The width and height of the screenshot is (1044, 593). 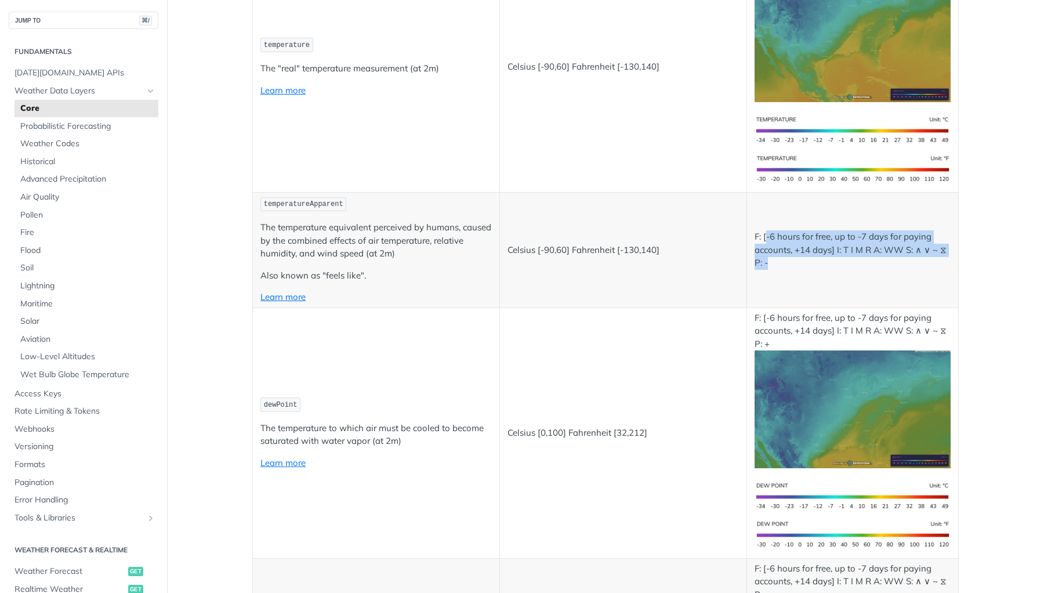 What do you see at coordinates (86, 233) in the screenshot?
I see `a: Fire` at bounding box center [86, 233].